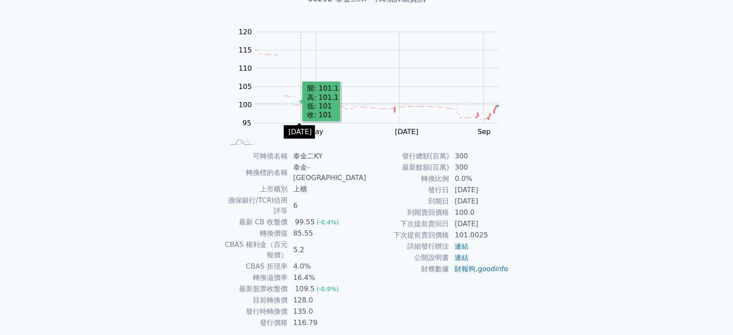 The width and height of the screenshot is (733, 335). I want to click on td: 128.0, so click(327, 300).